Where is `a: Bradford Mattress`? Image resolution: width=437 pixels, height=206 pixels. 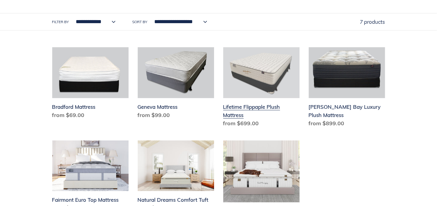 a: Bradford Mattress is located at coordinates (90, 85).